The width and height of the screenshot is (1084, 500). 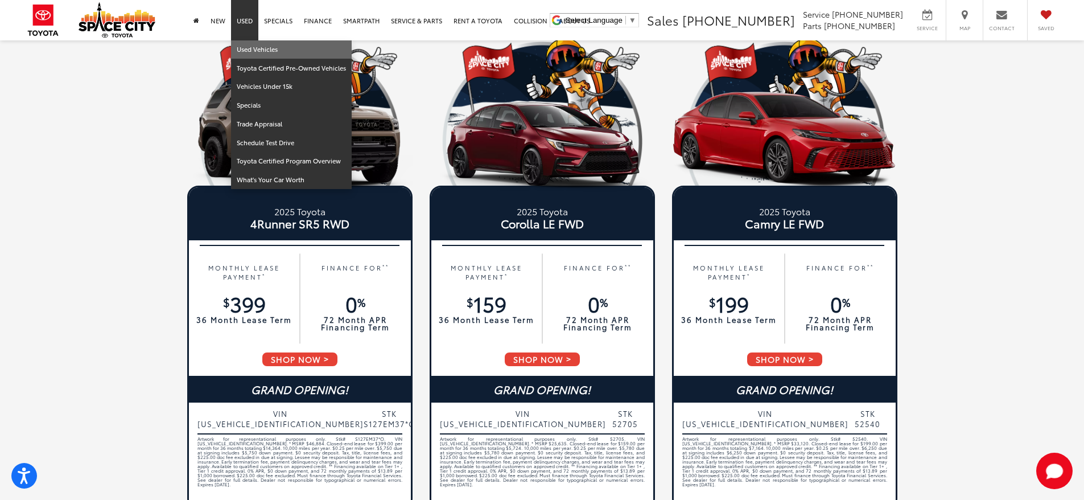 I want to click on span: 4Runner SR5 RWD, so click(x=300, y=223).